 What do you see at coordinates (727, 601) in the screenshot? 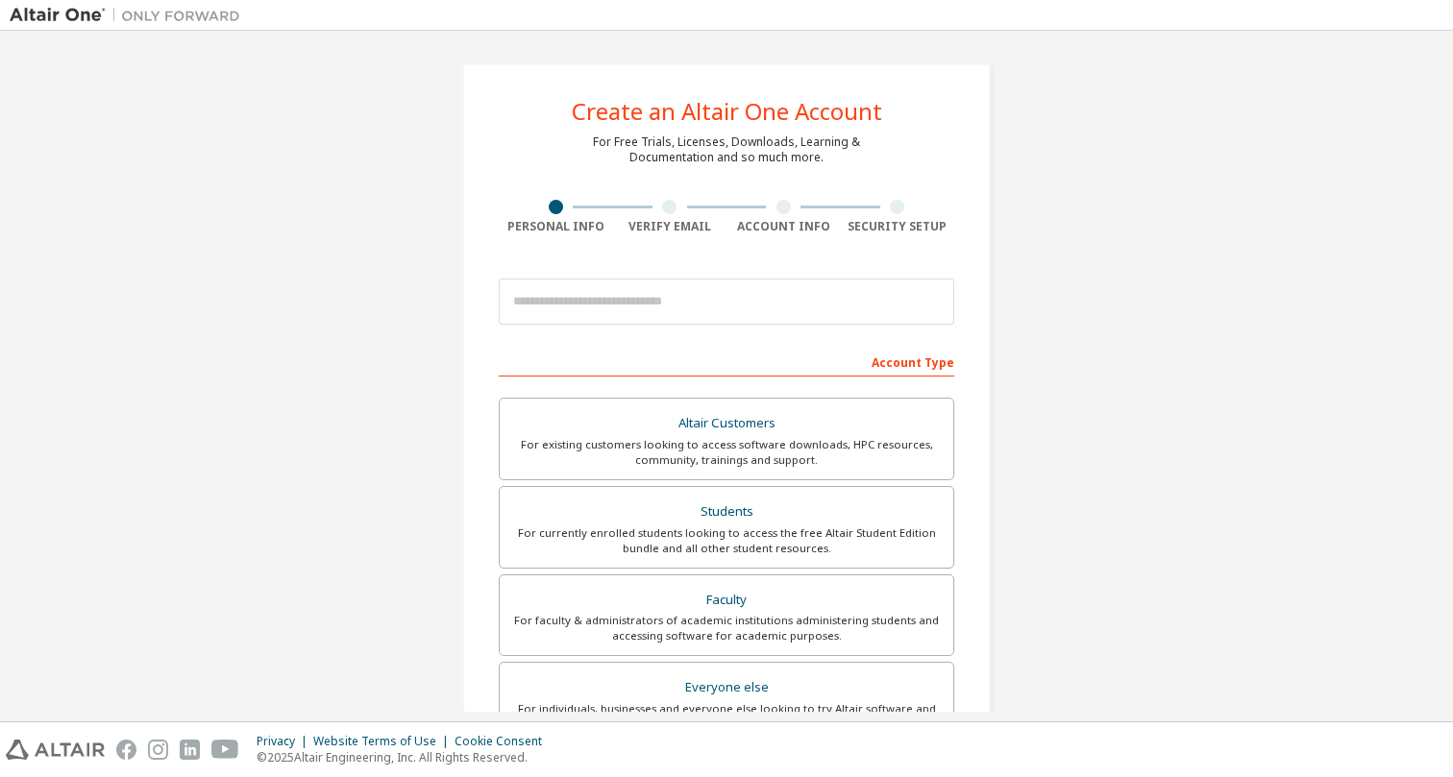
I see `div: Faculty` at bounding box center [727, 601].